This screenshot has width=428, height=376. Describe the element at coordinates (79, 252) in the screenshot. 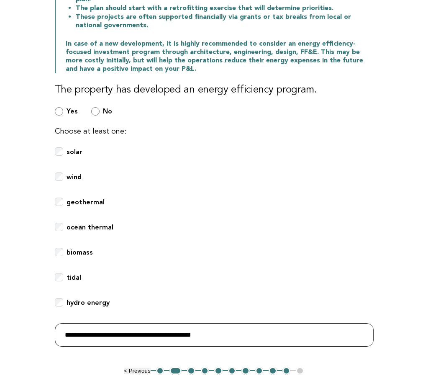

I see `b: biomass` at that location.